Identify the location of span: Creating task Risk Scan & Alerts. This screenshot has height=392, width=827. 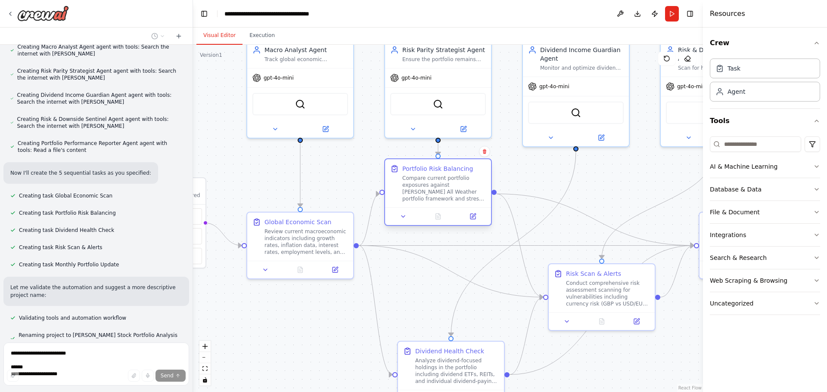
(61, 248).